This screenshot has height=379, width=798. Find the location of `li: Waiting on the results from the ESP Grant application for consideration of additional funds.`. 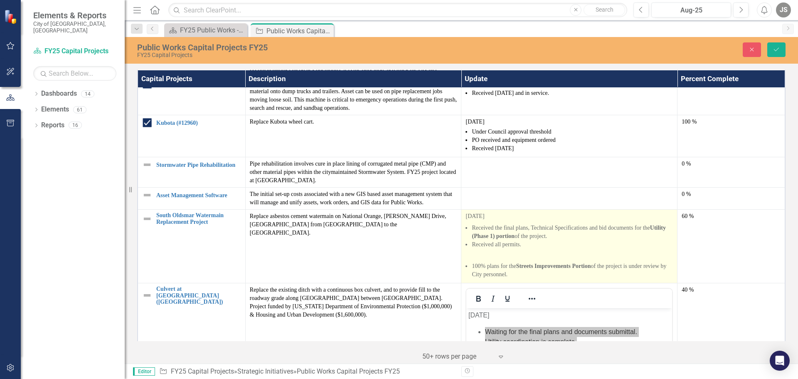

li: Waiting on the results from the ESP Grant application for consideration of additional funds. is located at coordinates (111, 29).